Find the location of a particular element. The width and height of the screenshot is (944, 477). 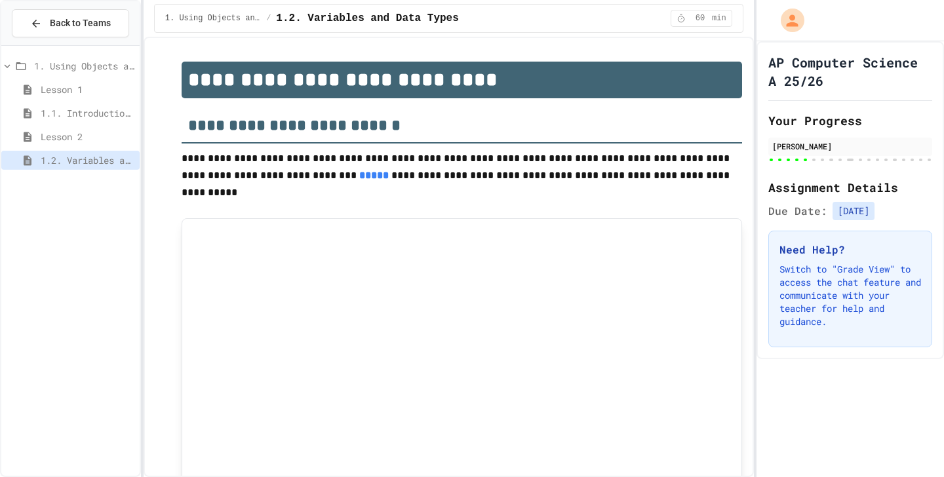

span: Back to Teams is located at coordinates (80, 23).